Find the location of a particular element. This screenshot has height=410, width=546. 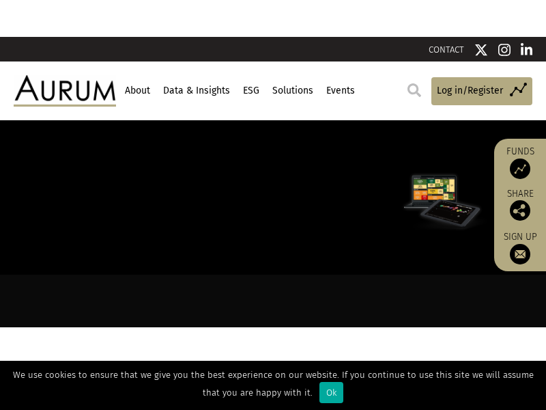

img: Share this post is located at coordinates (520, 210).